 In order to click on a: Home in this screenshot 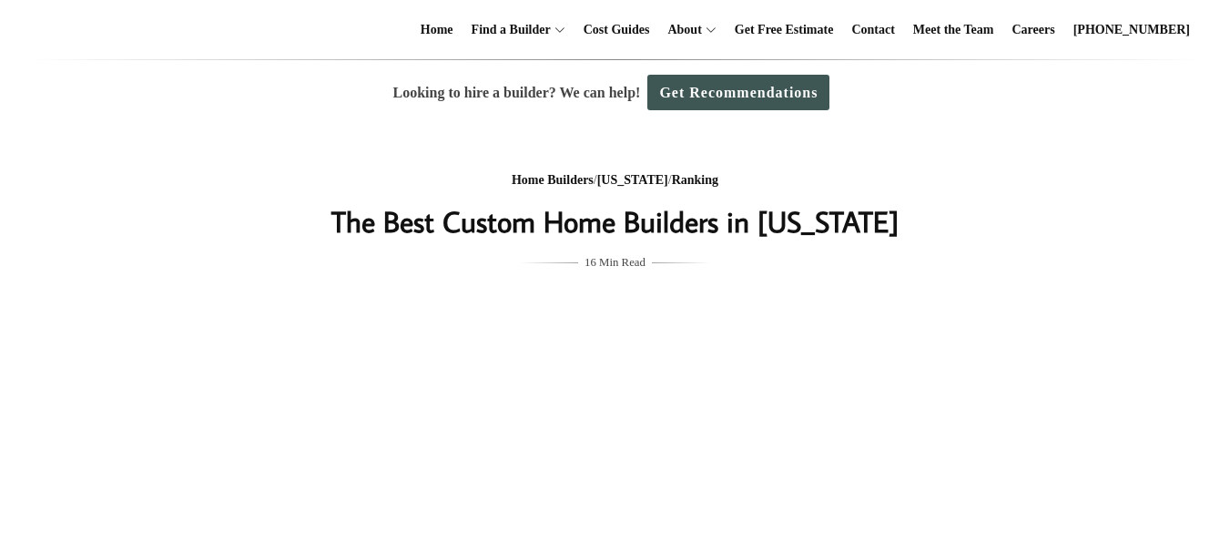, I will do `click(437, 30)`.